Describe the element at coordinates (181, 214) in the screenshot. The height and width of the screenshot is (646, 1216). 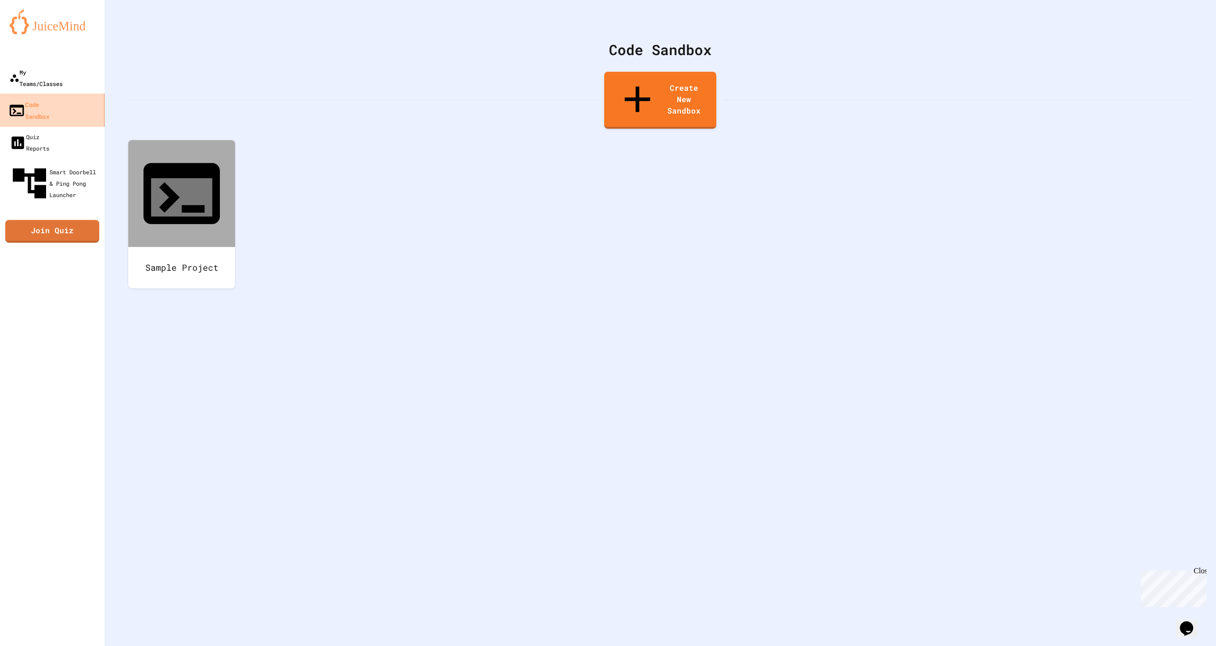
I see `a: Sample Project` at that location.